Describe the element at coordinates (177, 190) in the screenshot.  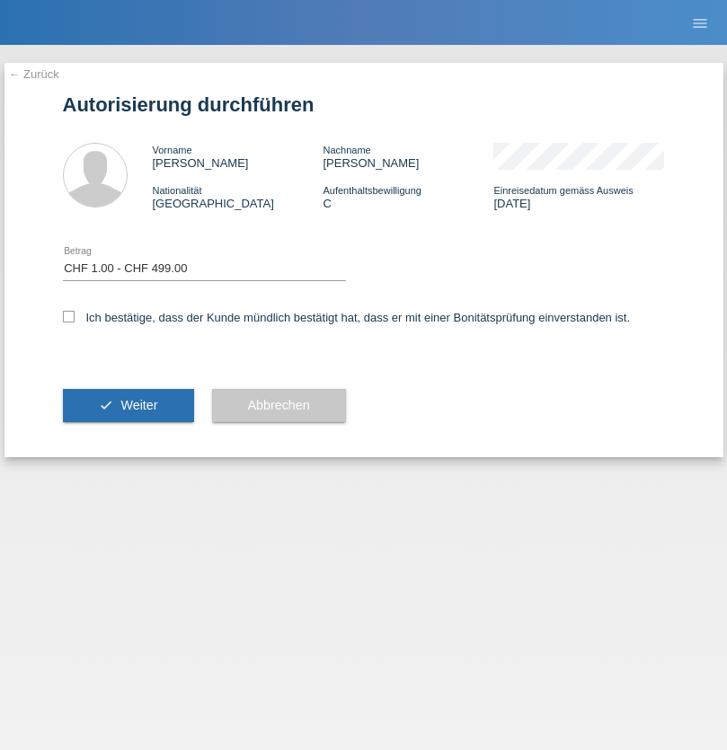
I see `span: Nationalität` at that location.